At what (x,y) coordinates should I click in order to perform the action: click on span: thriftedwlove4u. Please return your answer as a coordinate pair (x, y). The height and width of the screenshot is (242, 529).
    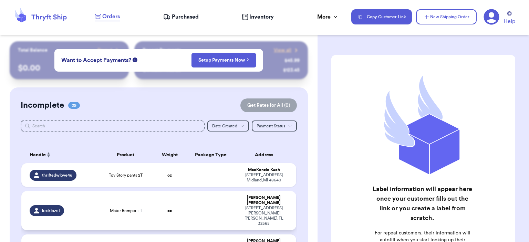
    Looking at the image, I should click on (57, 175).